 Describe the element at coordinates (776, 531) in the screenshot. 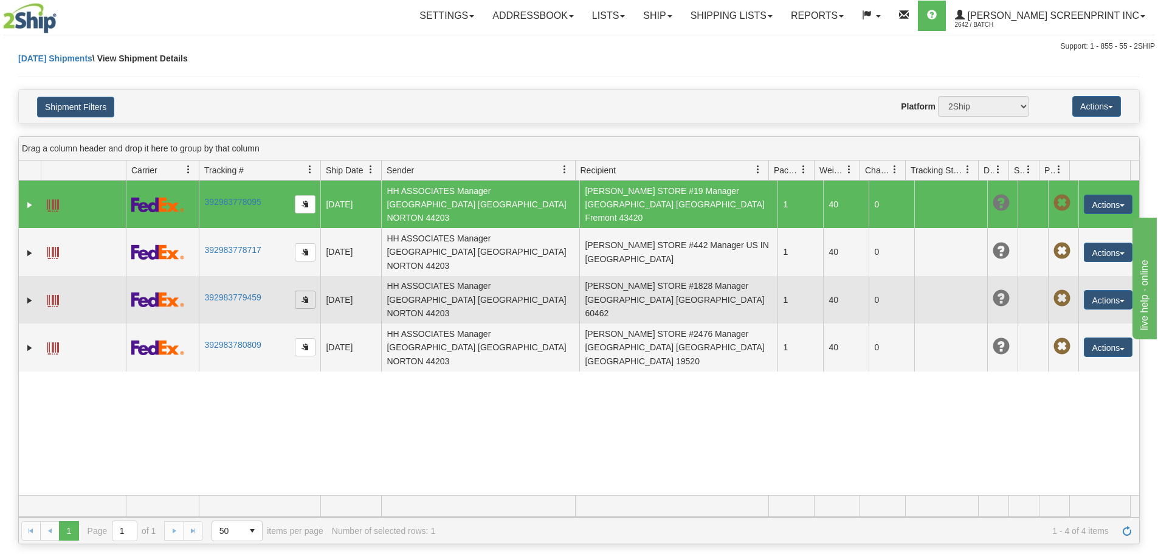

I see `span: 1 - 4 of 4 items` at that location.